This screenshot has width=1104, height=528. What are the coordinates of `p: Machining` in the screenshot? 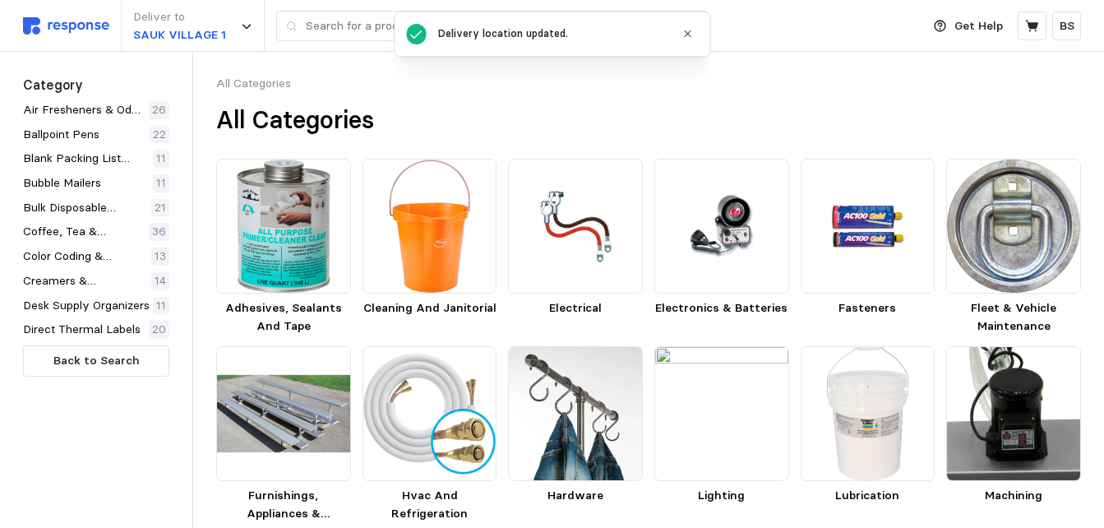 It's located at (1013, 495).